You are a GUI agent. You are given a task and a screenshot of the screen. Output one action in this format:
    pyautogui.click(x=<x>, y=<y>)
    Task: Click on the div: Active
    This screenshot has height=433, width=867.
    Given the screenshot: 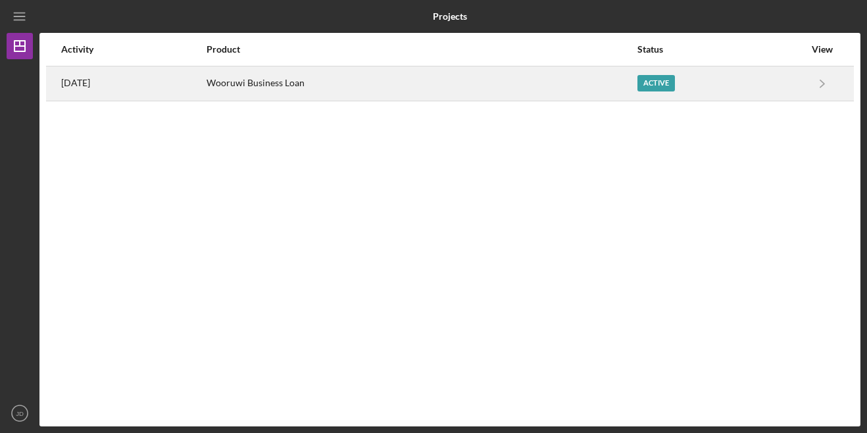 What is the action you would take?
    pyautogui.click(x=656, y=83)
    